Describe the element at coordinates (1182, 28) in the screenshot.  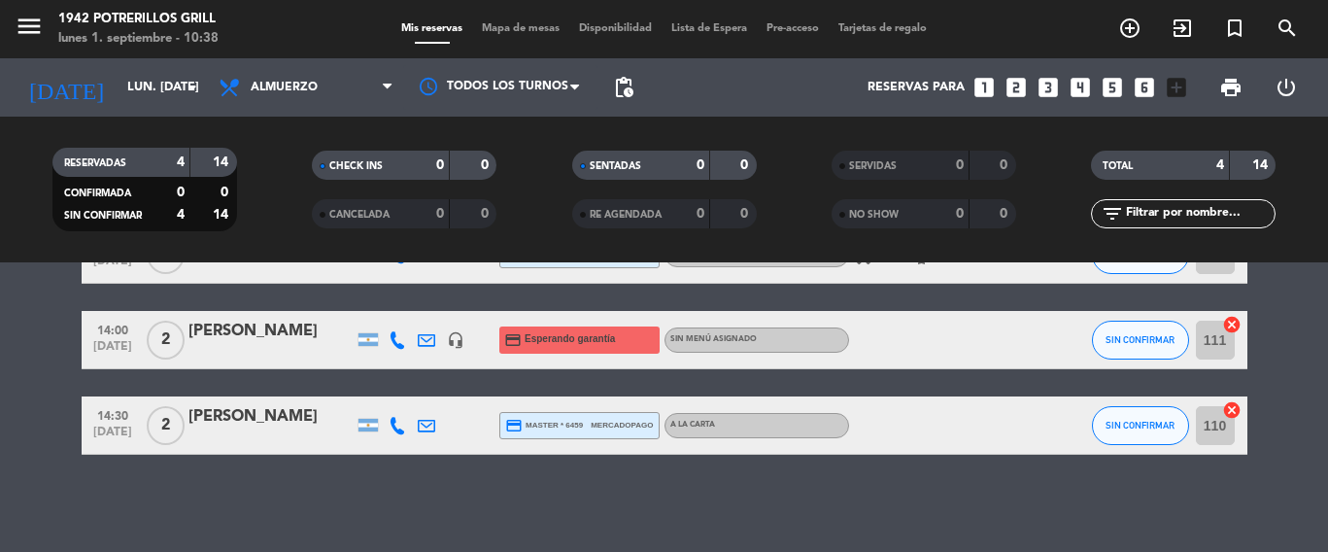
I see `i: exit_to_app` at that location.